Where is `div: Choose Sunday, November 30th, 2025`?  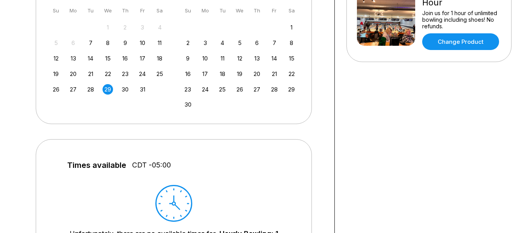
div: Choose Sunday, November 30th, 2025 is located at coordinates (188, 104).